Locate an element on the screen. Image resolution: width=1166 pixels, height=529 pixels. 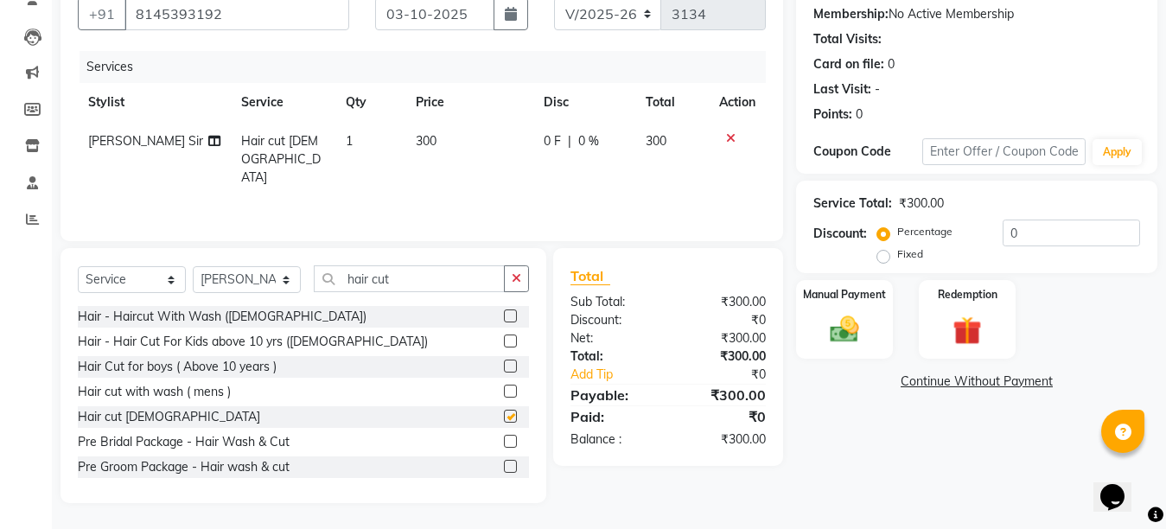
div: Sub Total: is located at coordinates (613, 302).